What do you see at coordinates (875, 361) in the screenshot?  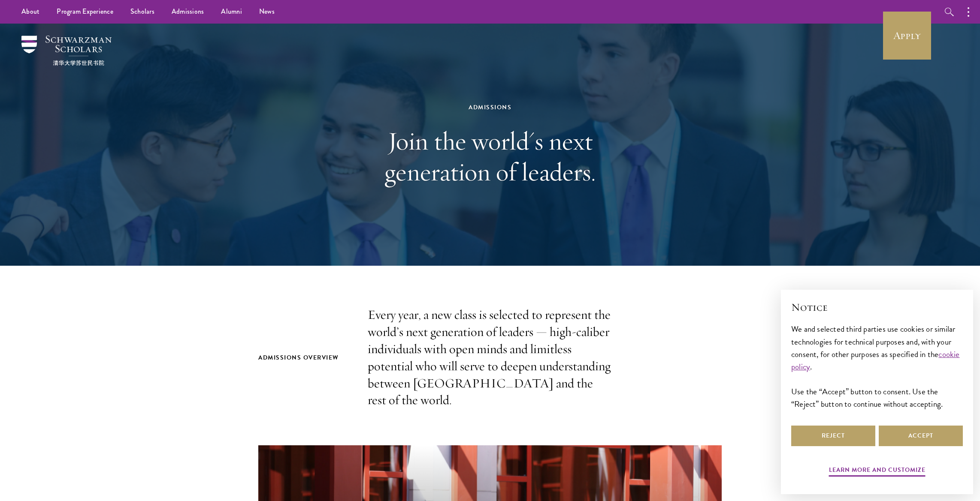 I see `a: cookie policy` at bounding box center [875, 361].